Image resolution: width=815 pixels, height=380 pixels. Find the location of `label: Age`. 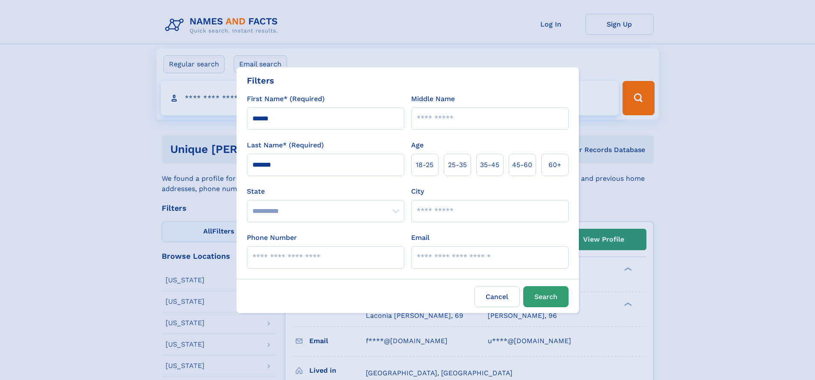

label: Age is located at coordinates (417, 145).